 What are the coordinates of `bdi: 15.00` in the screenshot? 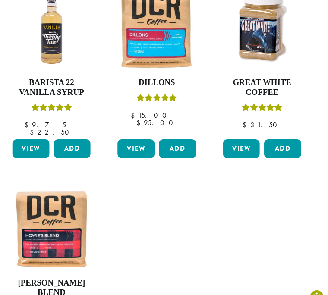 It's located at (158, 110).